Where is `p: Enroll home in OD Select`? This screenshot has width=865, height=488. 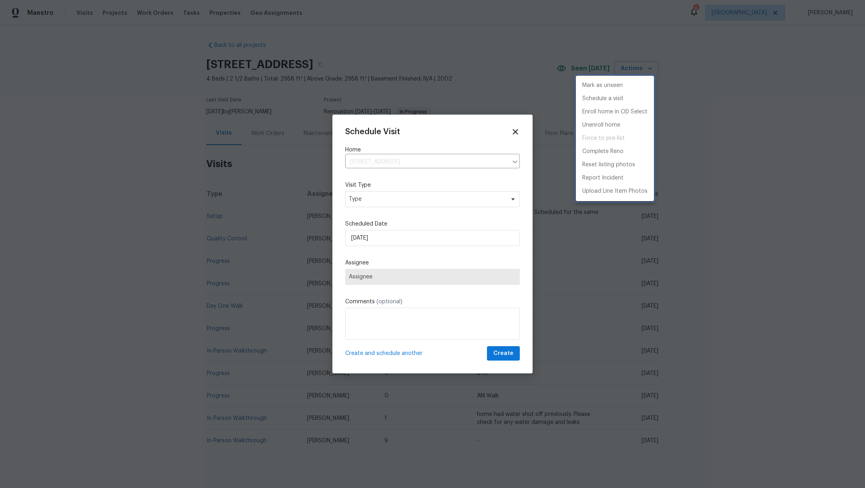
p: Enroll home in OD Select is located at coordinates (615, 112).